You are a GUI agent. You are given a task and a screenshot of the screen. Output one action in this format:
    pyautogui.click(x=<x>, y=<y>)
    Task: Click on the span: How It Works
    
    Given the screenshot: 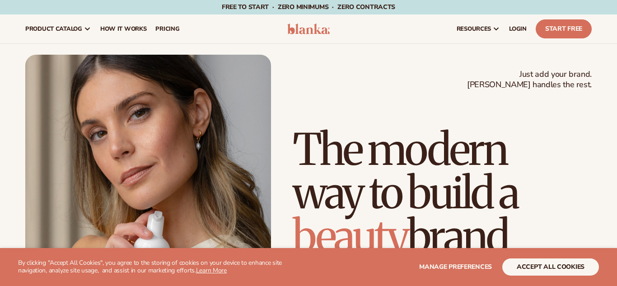 What is the action you would take?
    pyautogui.click(x=123, y=29)
    